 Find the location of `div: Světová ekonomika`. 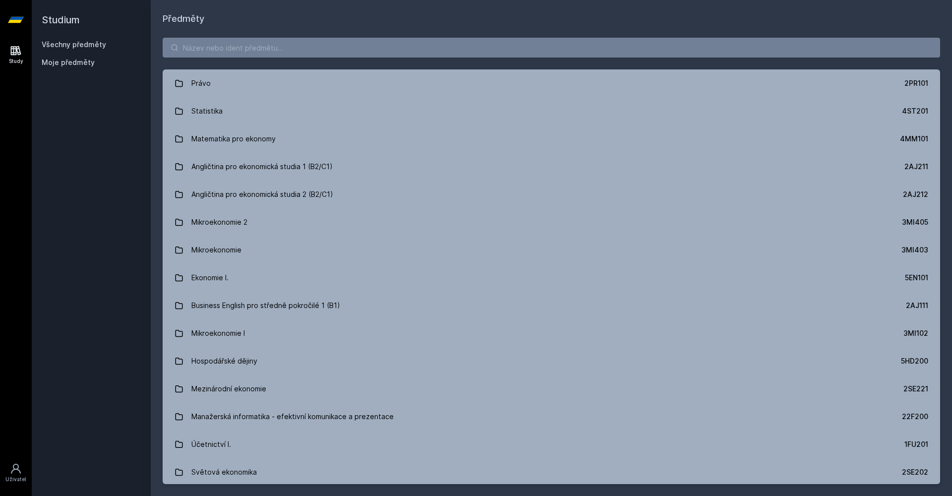

div: Světová ekonomika is located at coordinates (224, 472).